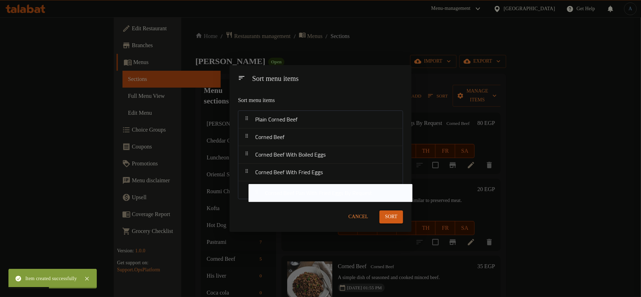 The height and width of the screenshot is (297, 641). What do you see at coordinates (327, 79) in the screenshot?
I see `div: Sort menu items` at bounding box center [327, 79].